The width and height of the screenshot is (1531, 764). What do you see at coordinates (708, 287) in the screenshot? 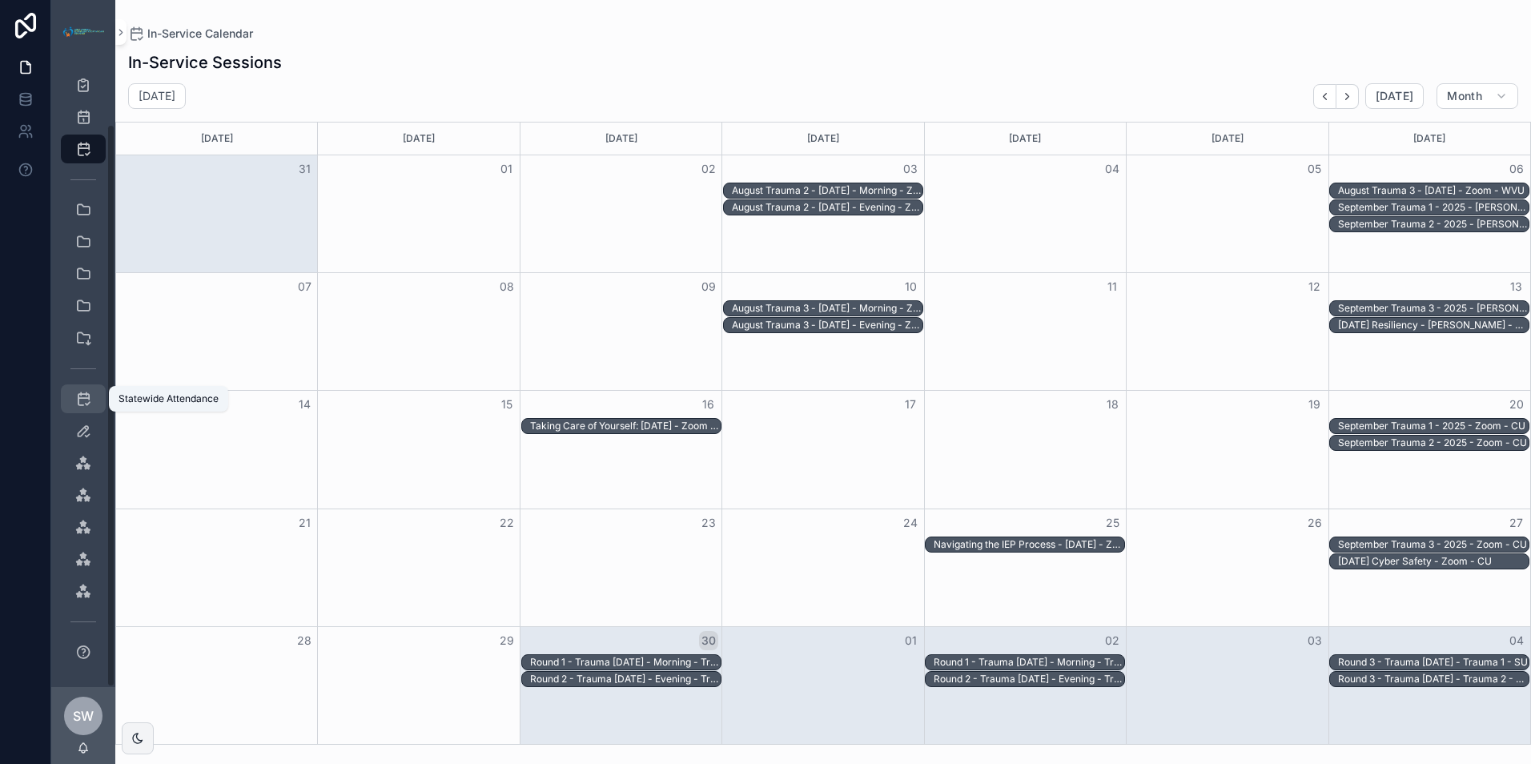
I see `button: 09` at bounding box center [708, 287].